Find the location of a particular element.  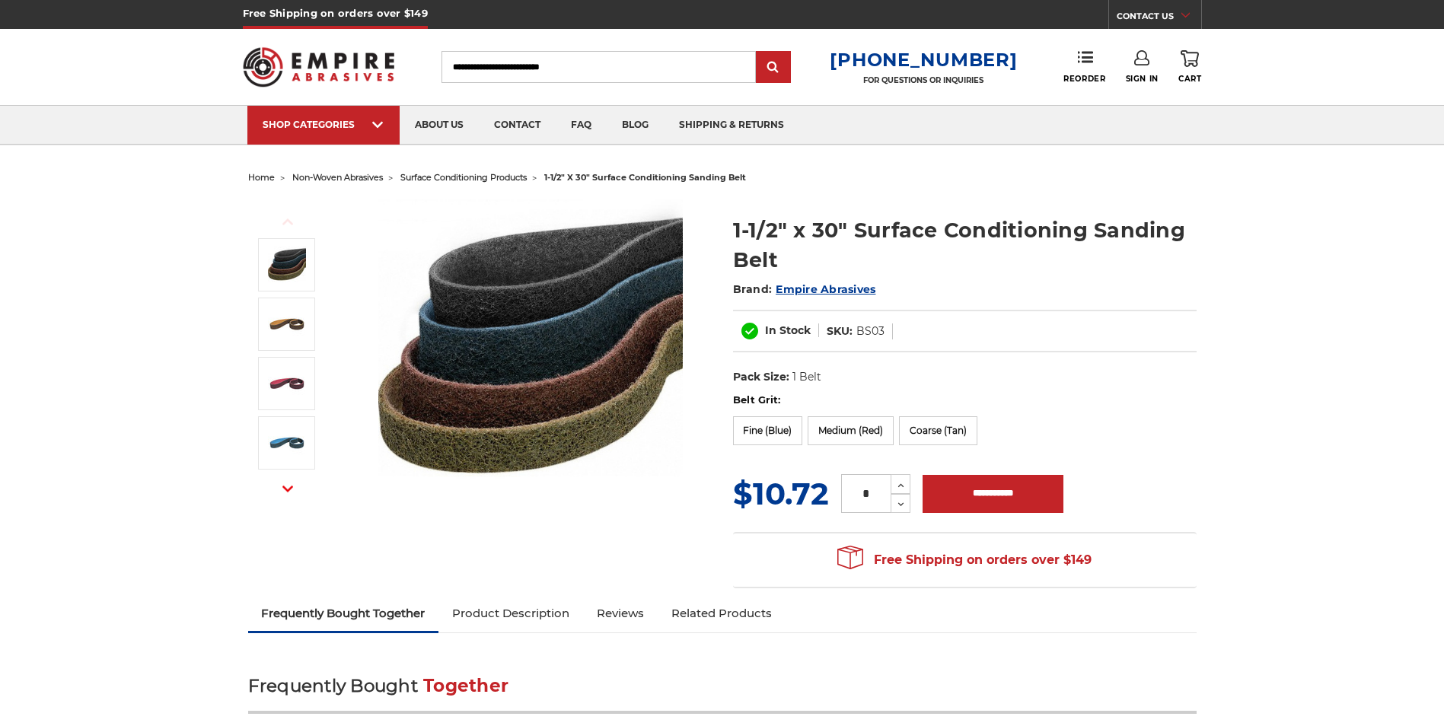

span: Free Shipping on orders over $149 is located at coordinates (964, 560).